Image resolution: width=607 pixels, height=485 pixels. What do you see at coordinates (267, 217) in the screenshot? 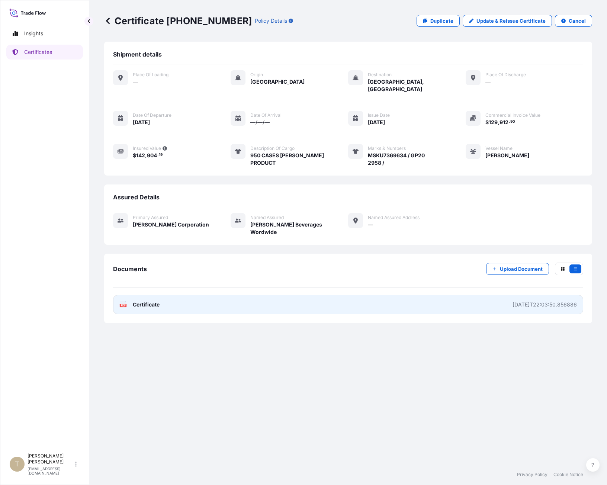
I see `span: Named Assured` at bounding box center [267, 217].